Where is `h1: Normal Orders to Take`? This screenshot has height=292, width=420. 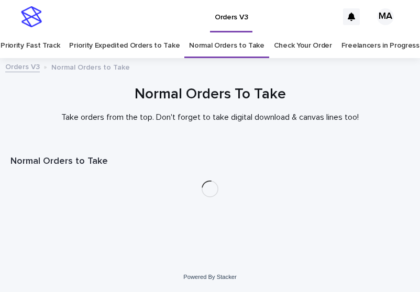 h1: Normal Orders to Take is located at coordinates (210, 162).